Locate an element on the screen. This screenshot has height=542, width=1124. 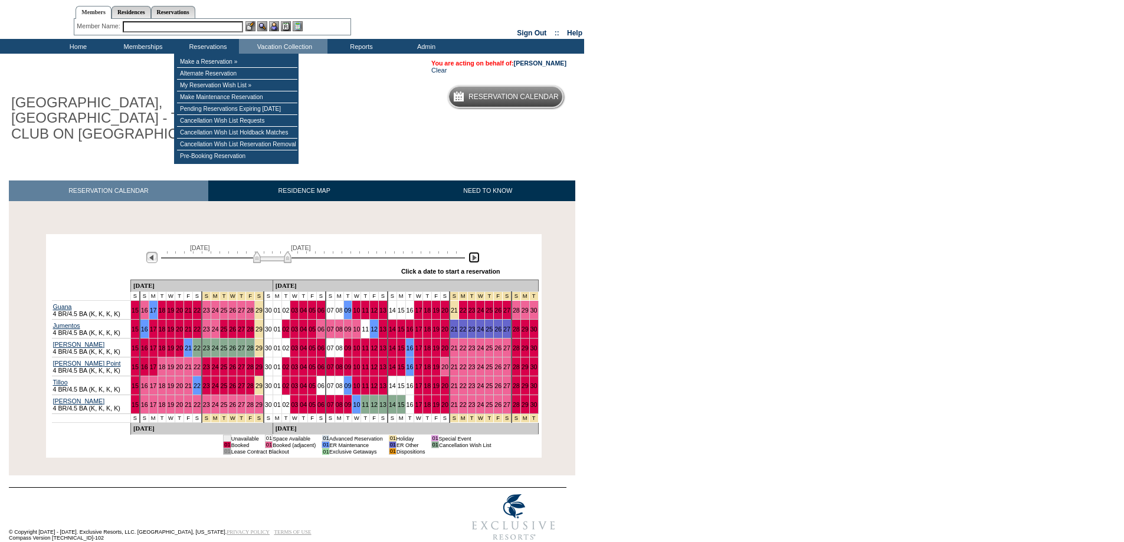
a: Residences is located at coordinates (131, 12).